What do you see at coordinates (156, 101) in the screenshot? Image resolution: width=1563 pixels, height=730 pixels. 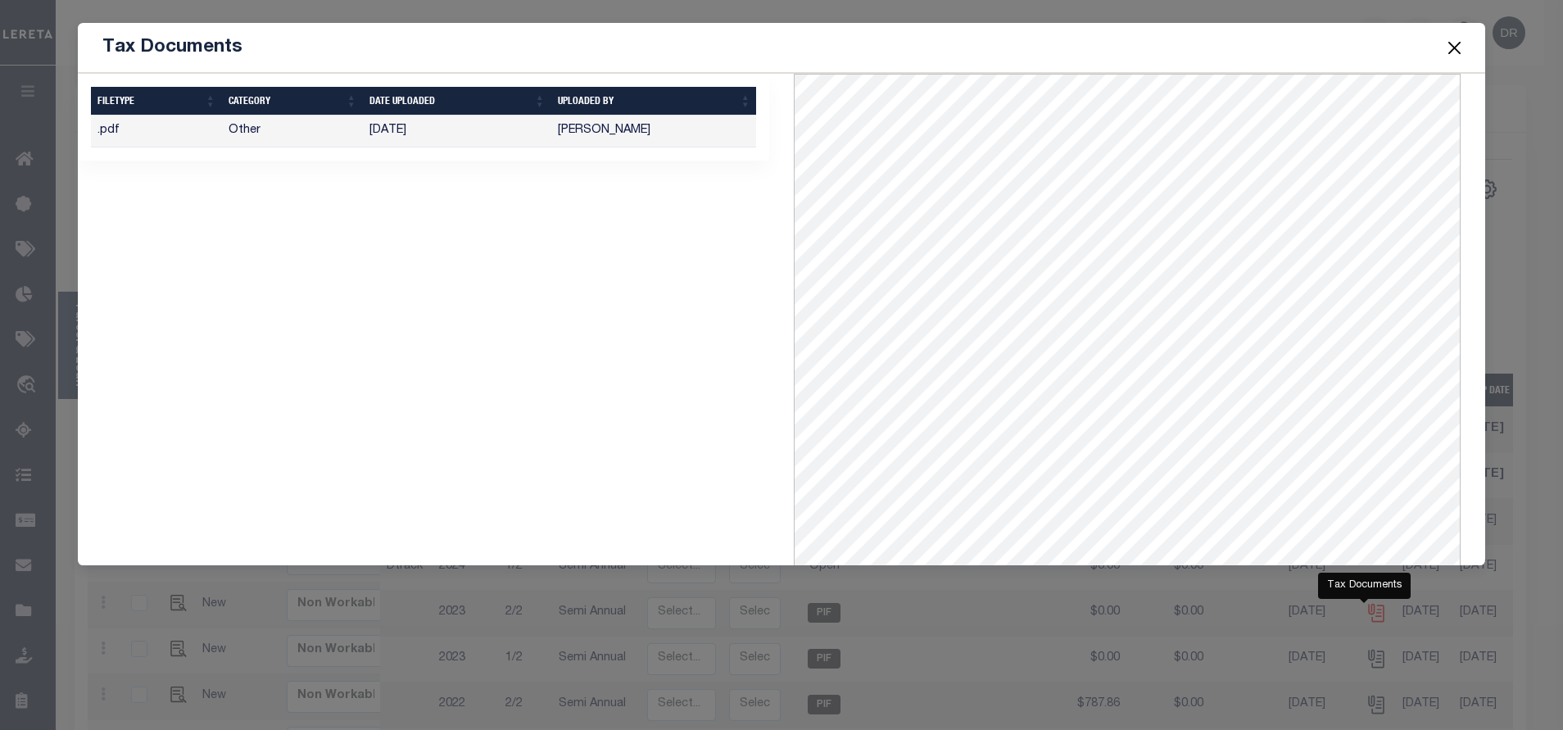 I see `th: FileType: activate to sort column ascending` at bounding box center [156, 101].